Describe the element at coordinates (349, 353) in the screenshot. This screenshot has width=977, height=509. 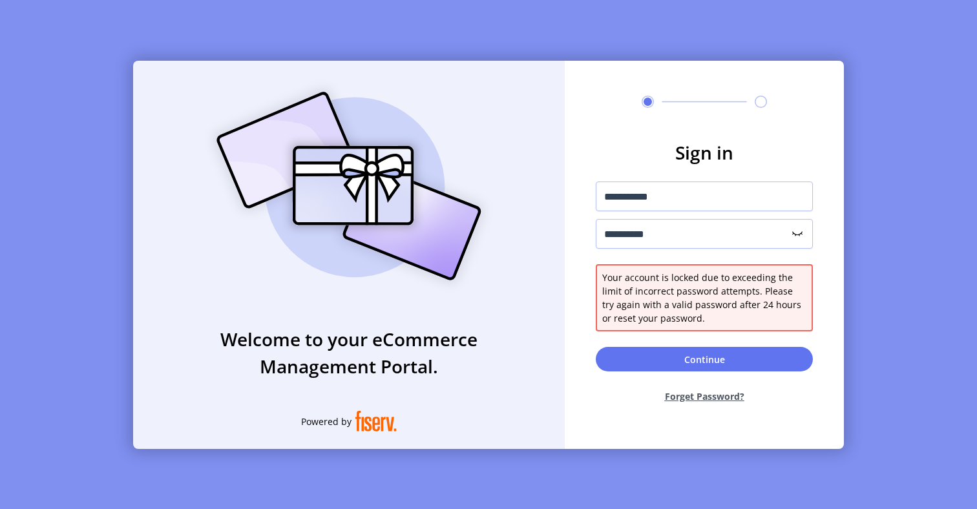
I see `h3: Welcome to your eCommerce Management Portal.` at that location.